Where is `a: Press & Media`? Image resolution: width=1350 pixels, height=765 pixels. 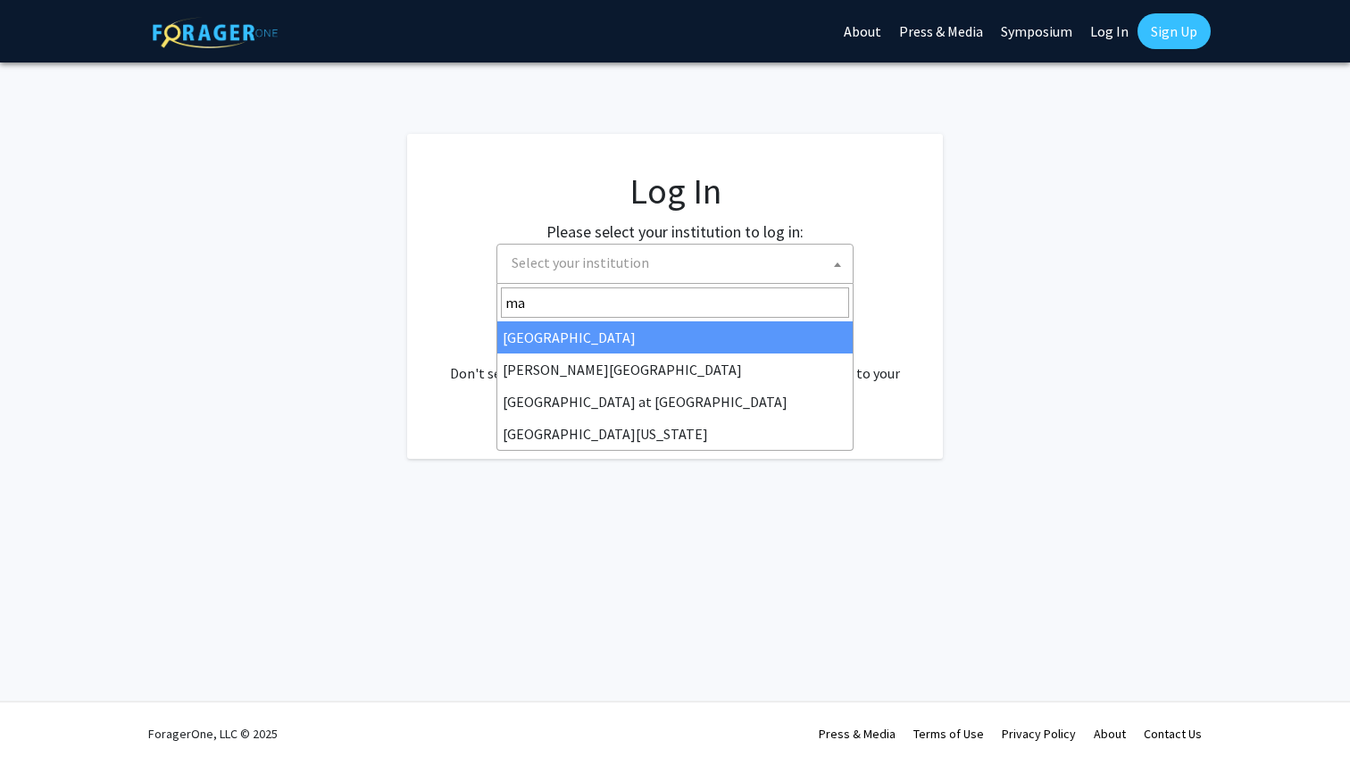 a: Press & Media is located at coordinates (857, 734).